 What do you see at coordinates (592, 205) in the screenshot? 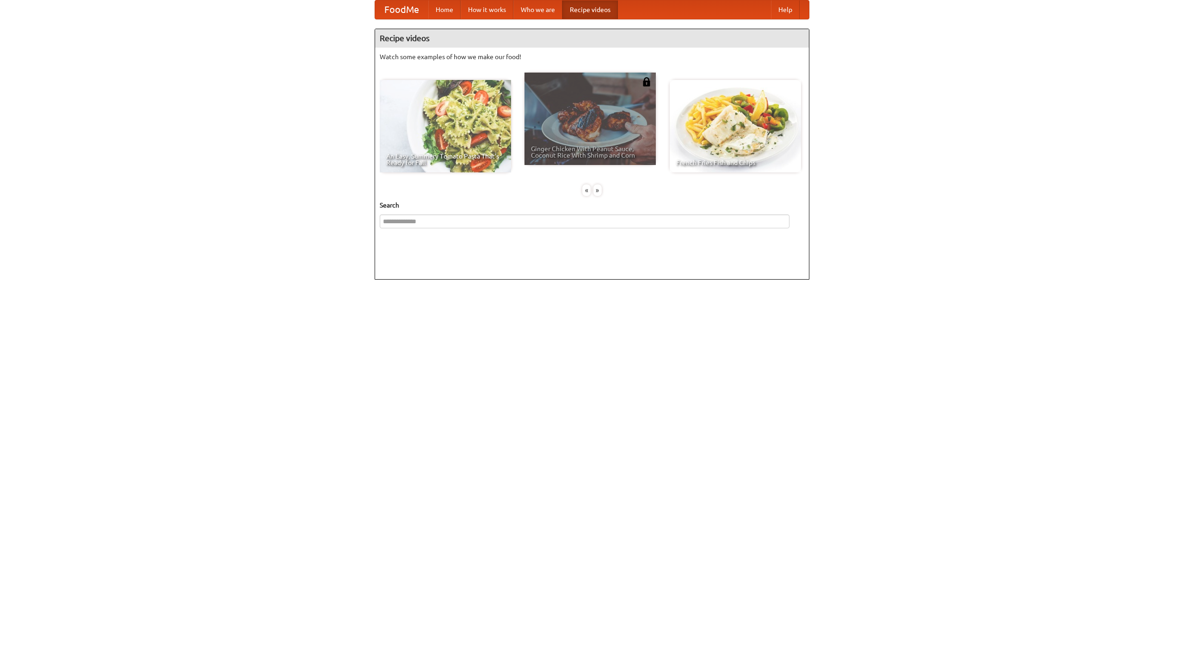
I see `h5: Search` at bounding box center [592, 205].